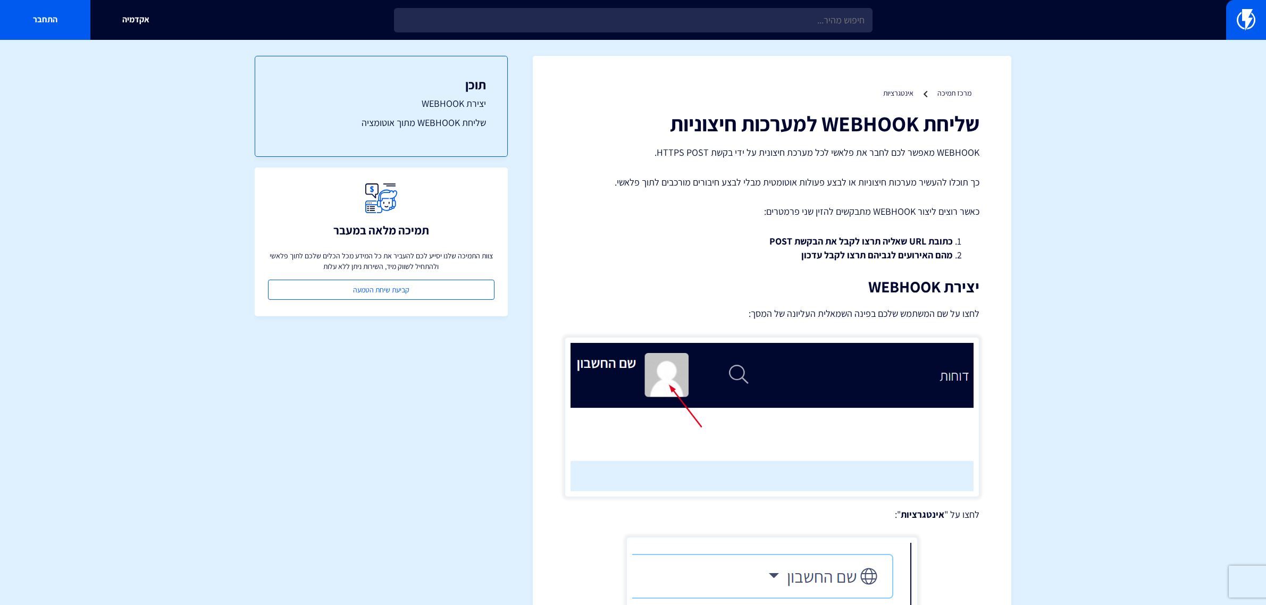 The image size is (1266, 605). Describe the element at coordinates (954, 93) in the screenshot. I see `a: מרכז תמיכה` at that location.